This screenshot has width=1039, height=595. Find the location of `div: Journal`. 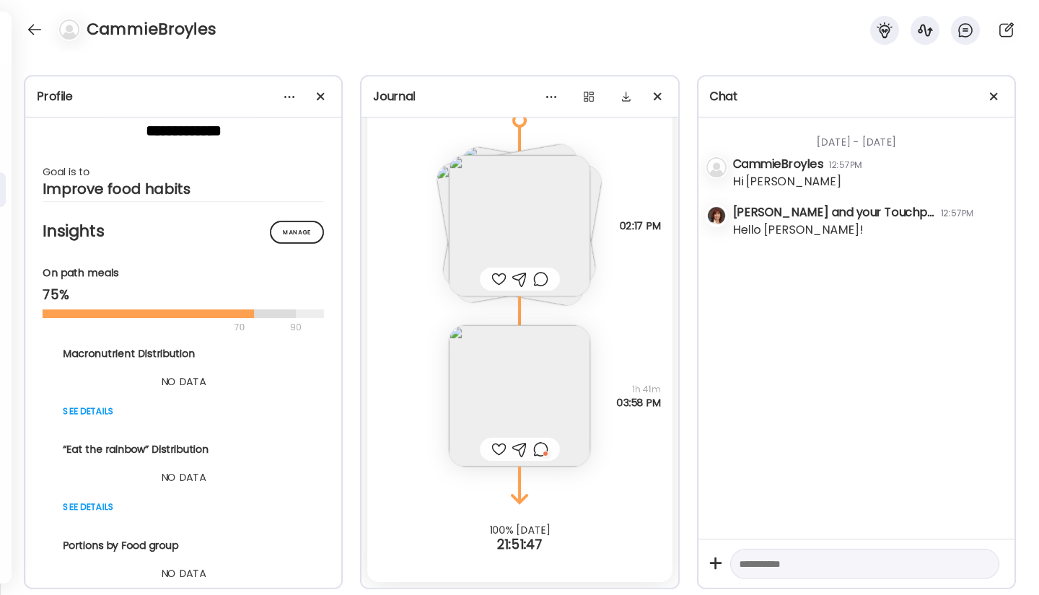

div: Journal is located at coordinates (520, 97).